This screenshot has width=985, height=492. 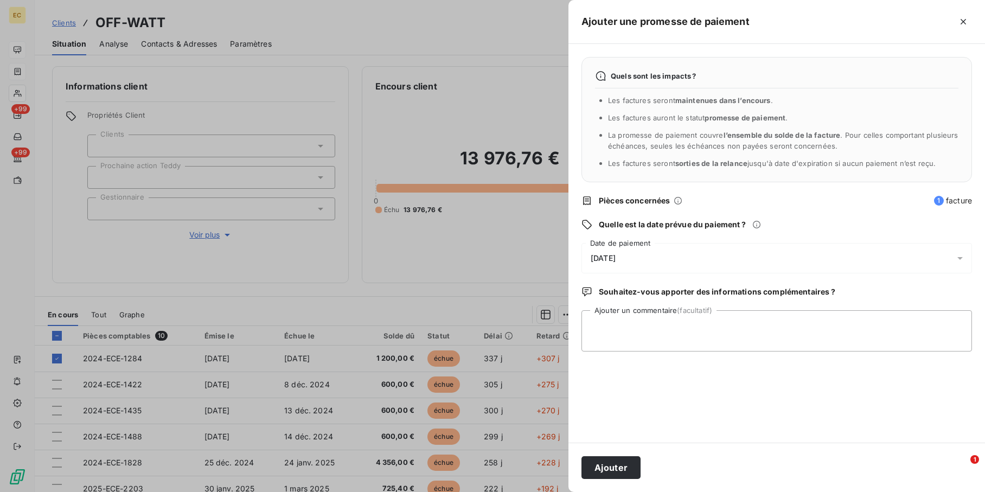 What do you see at coordinates (672, 225) in the screenshot?
I see `span: Quelle est la date prévue du paiement ?` at bounding box center [672, 225].